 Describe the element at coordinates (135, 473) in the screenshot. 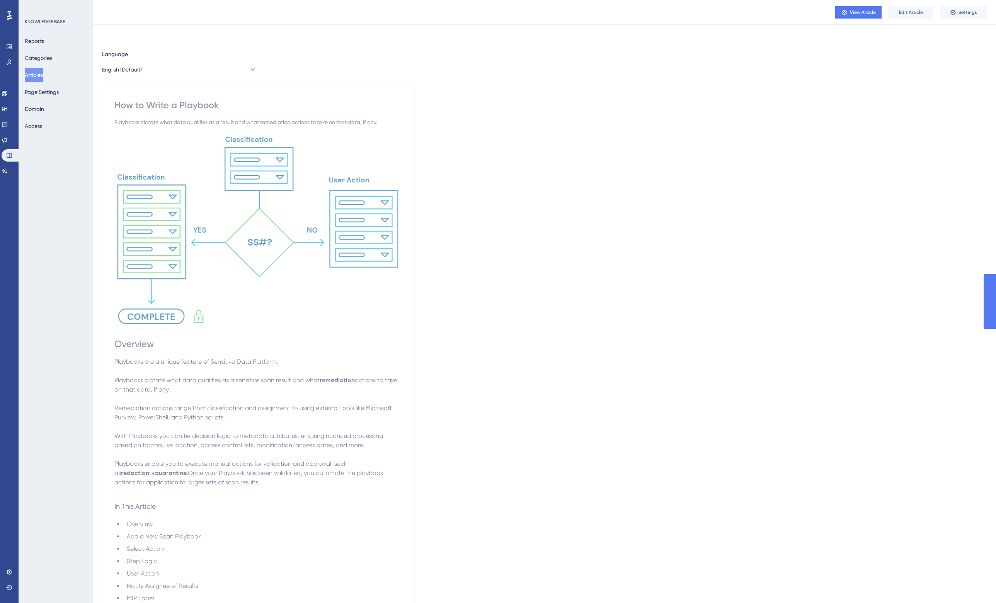

I see `strong: redaction` at that location.